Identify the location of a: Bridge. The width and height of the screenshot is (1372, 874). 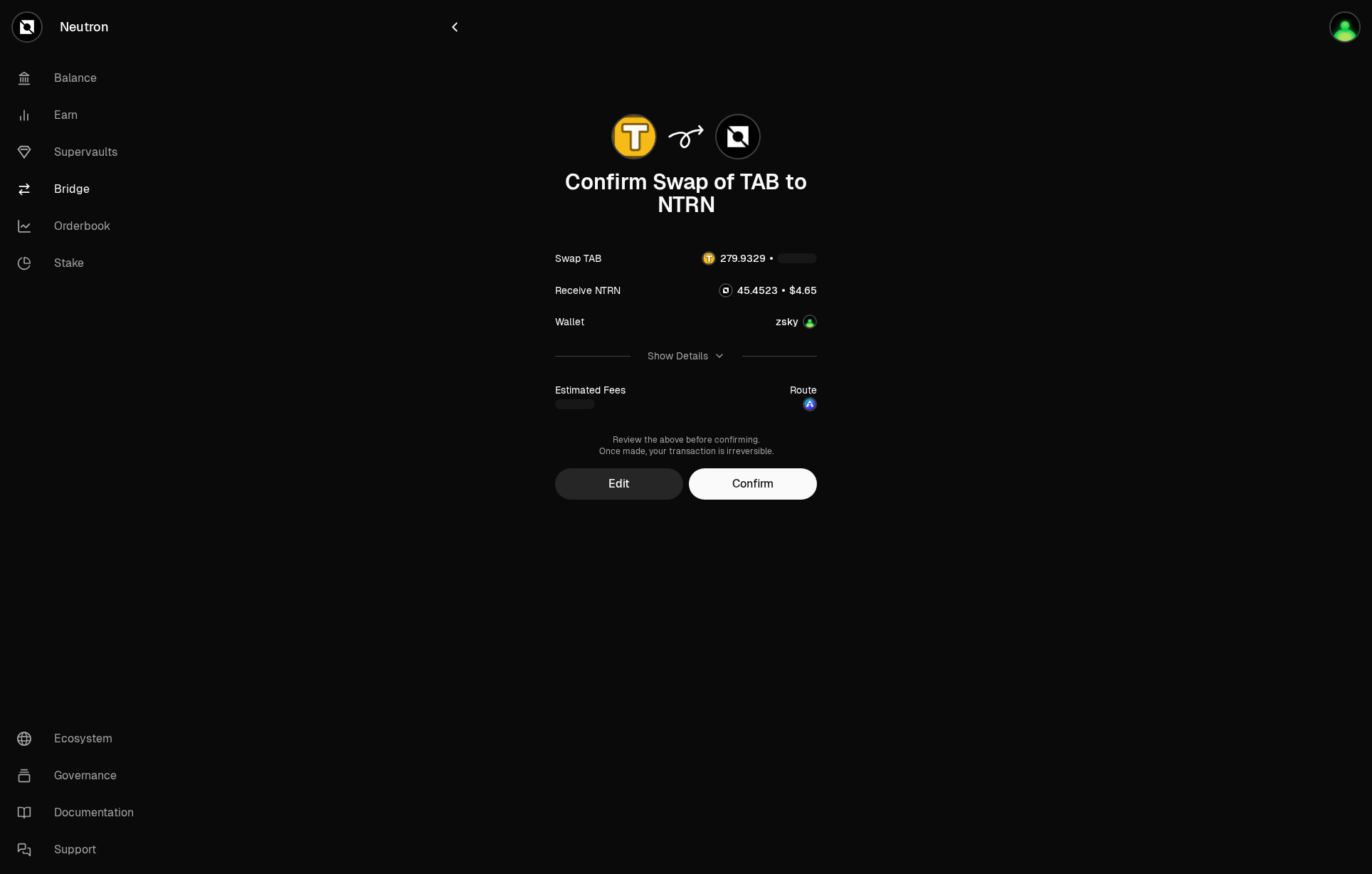
(80, 189).